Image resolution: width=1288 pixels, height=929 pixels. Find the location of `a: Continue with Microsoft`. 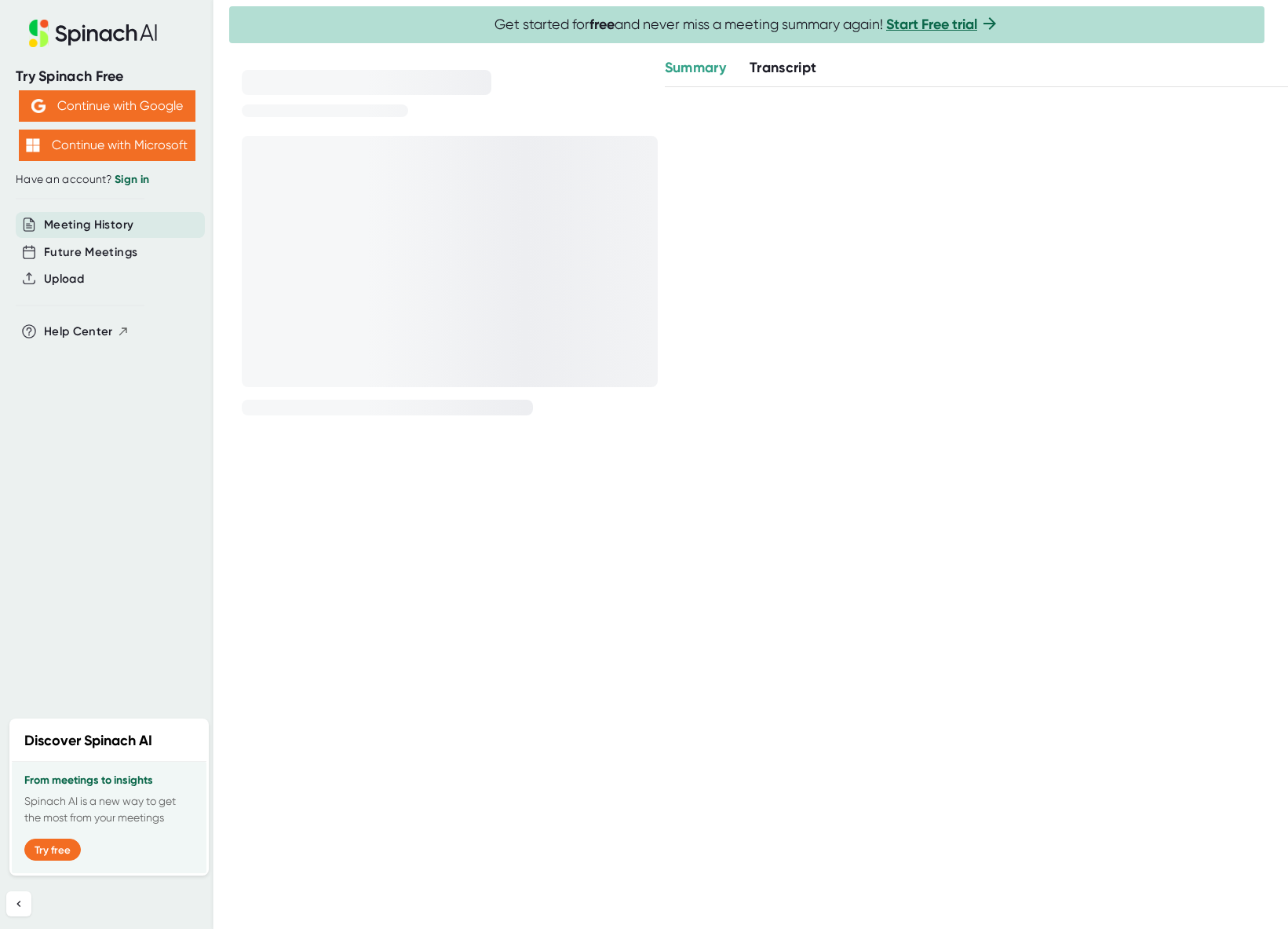

a: Continue with Microsoft is located at coordinates (107, 145).